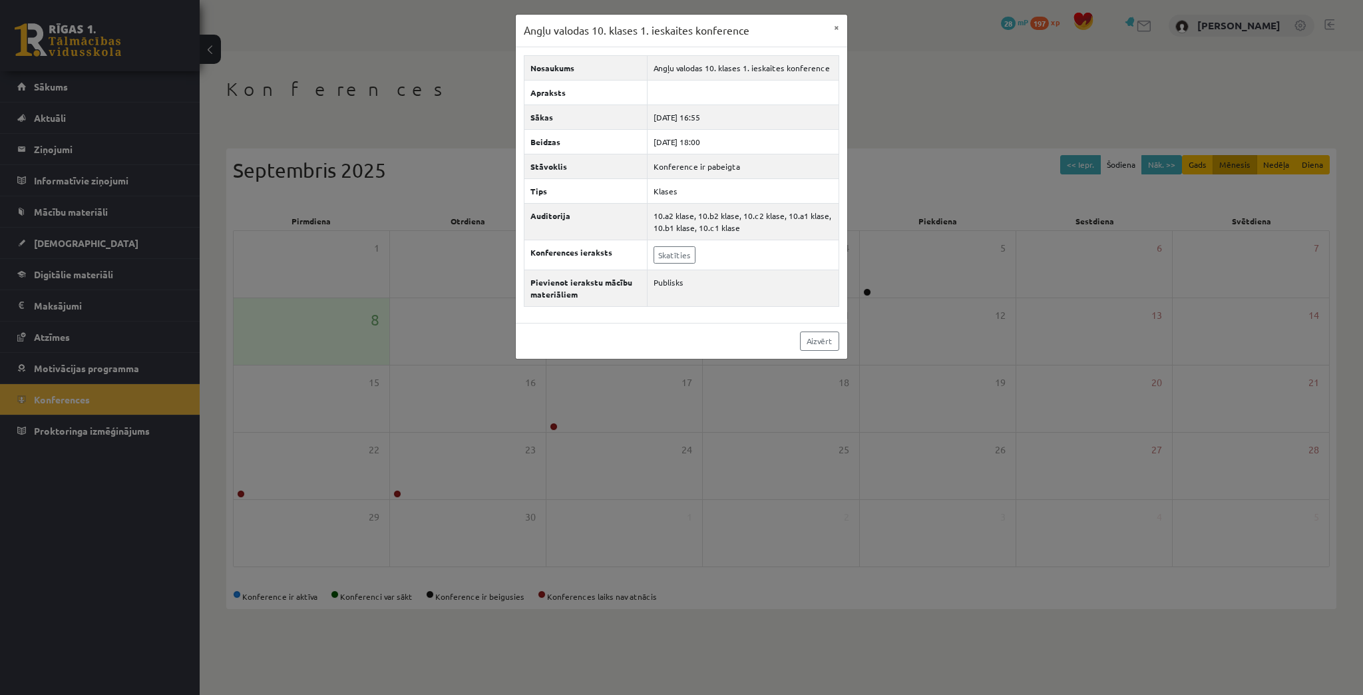 The width and height of the screenshot is (1363, 695). What do you see at coordinates (586, 116) in the screenshot?
I see `th: Sākas` at bounding box center [586, 116].